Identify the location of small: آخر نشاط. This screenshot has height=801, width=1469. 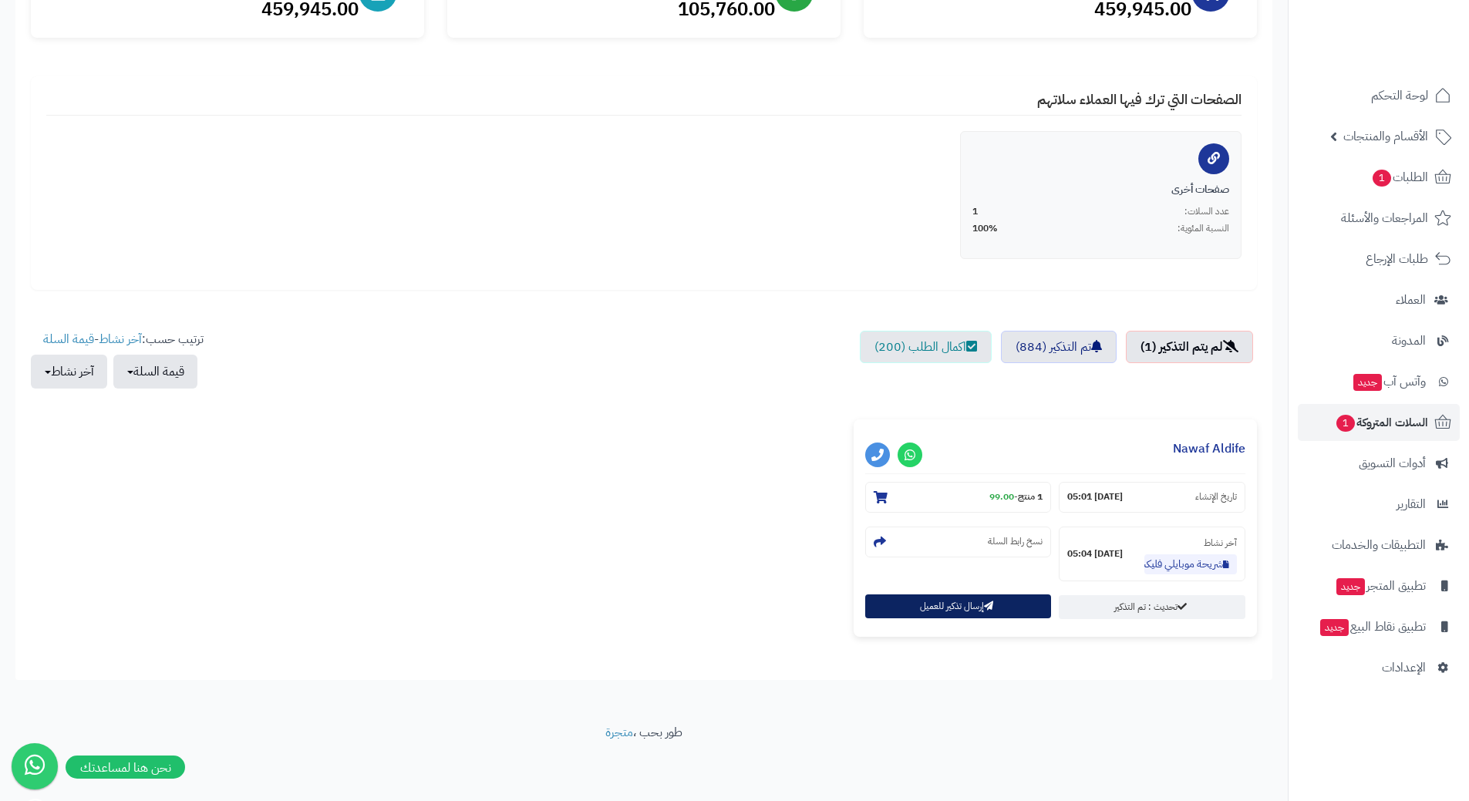
(1220, 543).